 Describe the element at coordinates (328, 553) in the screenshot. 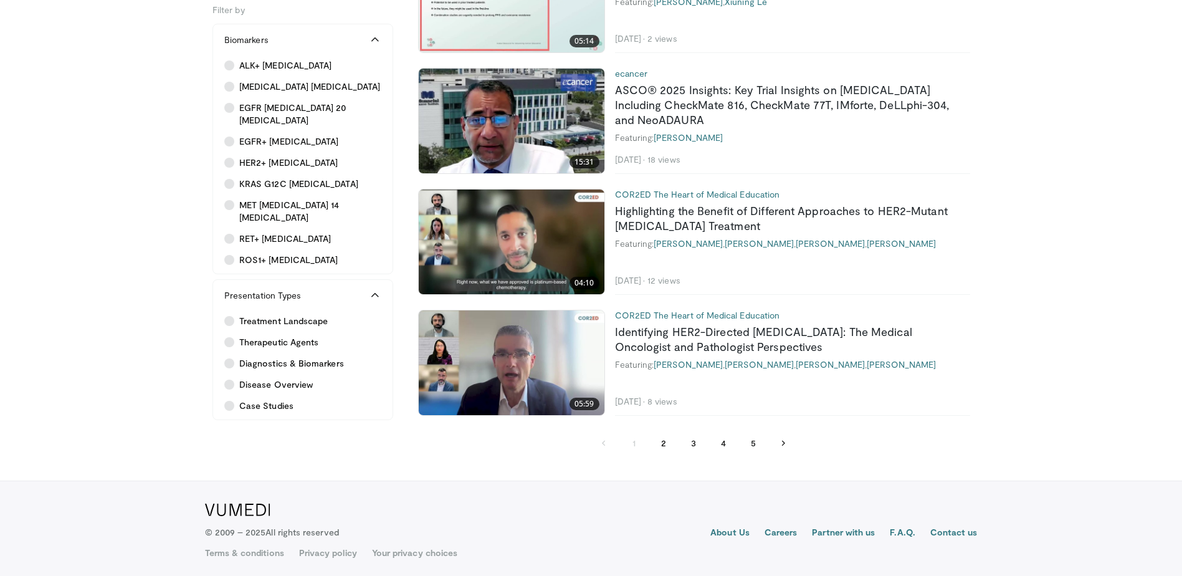

I see `a: Privacy policy` at that location.